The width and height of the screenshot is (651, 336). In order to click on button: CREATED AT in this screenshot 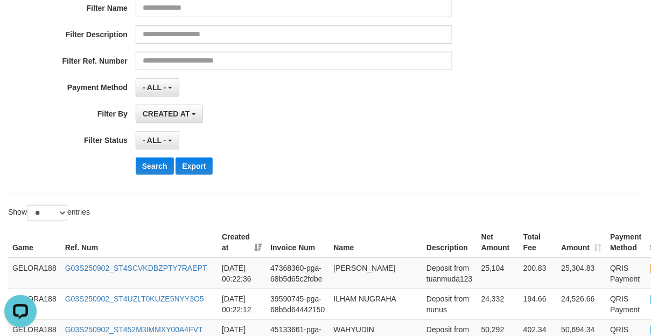, I will do `click(170, 114)`.